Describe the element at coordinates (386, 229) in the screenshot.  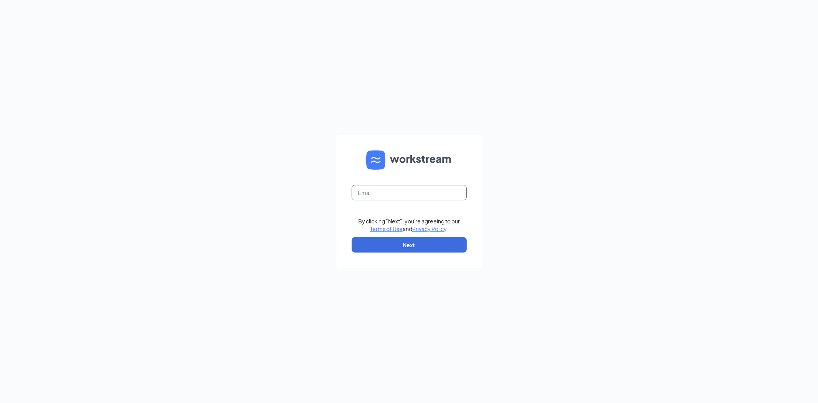
I see `a: Terms of Use` at that location.